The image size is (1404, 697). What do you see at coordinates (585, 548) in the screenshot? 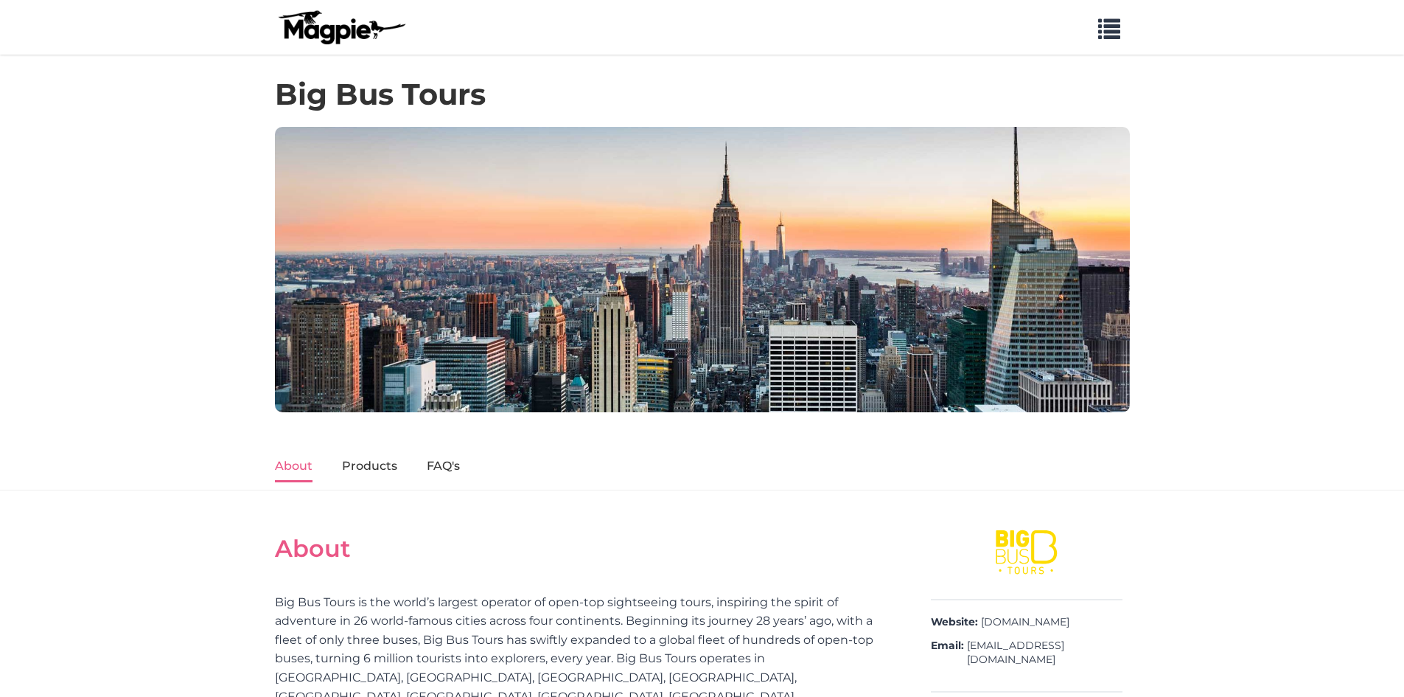
I see `h2: About` at bounding box center [585, 548].